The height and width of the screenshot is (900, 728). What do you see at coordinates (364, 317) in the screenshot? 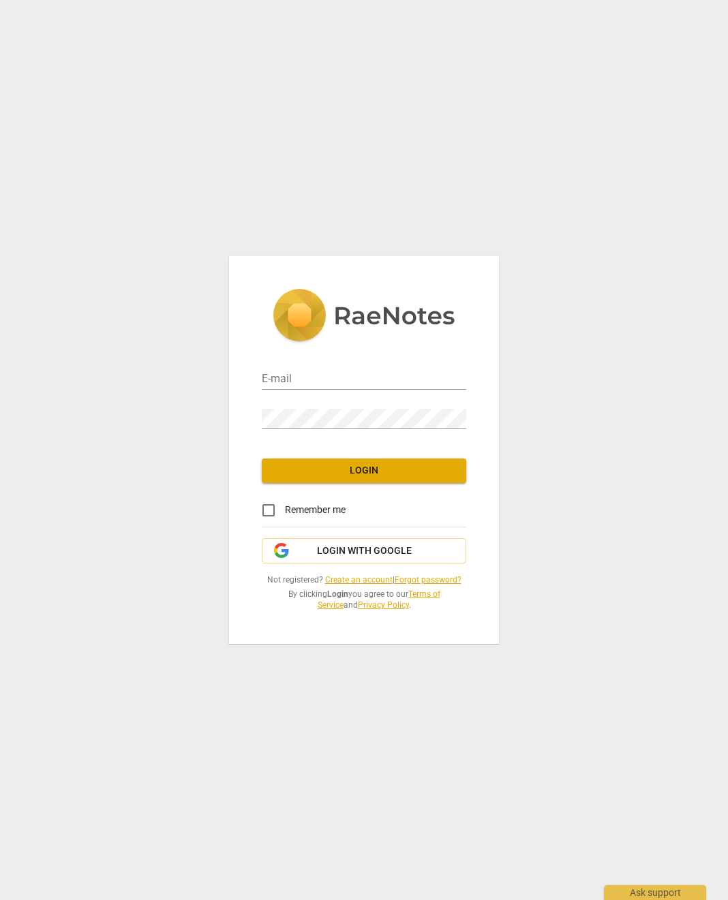
I see `img: 5ac2273c67554f335776073100b6d88f.svg` at bounding box center [364, 317].